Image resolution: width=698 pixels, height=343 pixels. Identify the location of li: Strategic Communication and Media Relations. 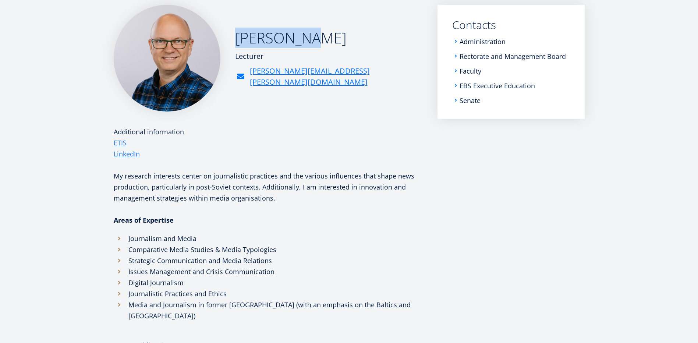
(268, 260).